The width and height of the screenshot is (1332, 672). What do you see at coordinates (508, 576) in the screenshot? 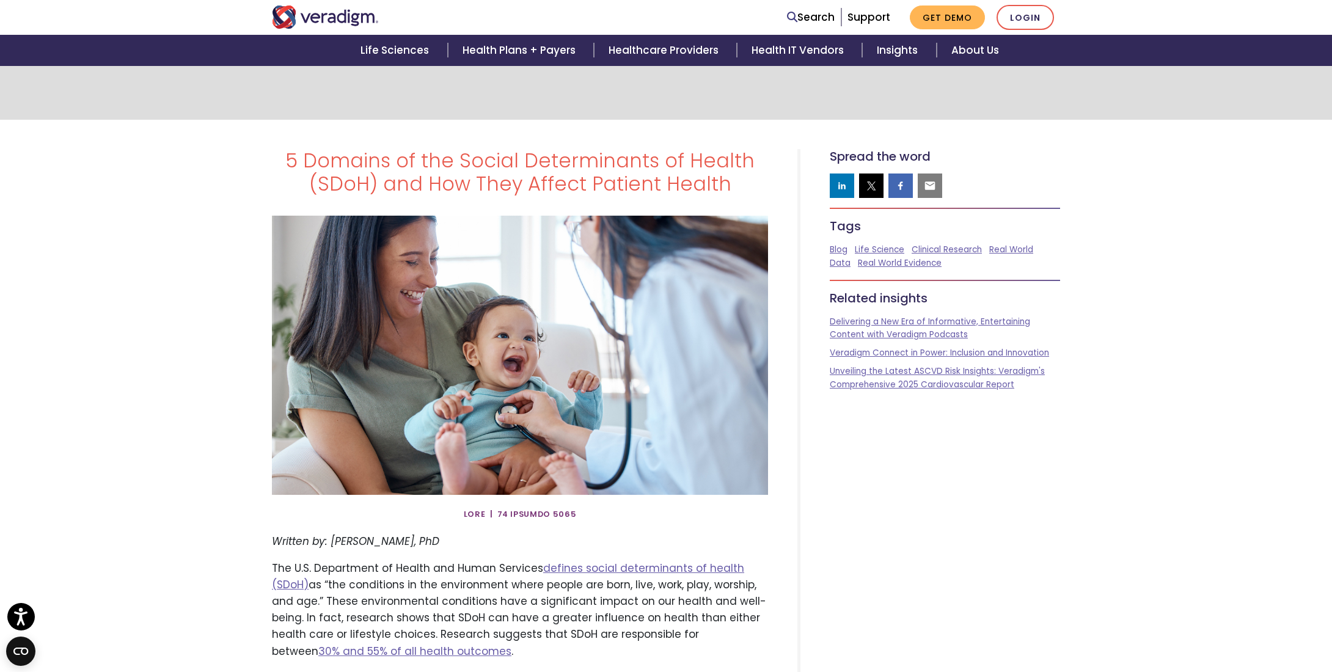
I see `a: defines social determinants of health (SDoH)` at bounding box center [508, 576].